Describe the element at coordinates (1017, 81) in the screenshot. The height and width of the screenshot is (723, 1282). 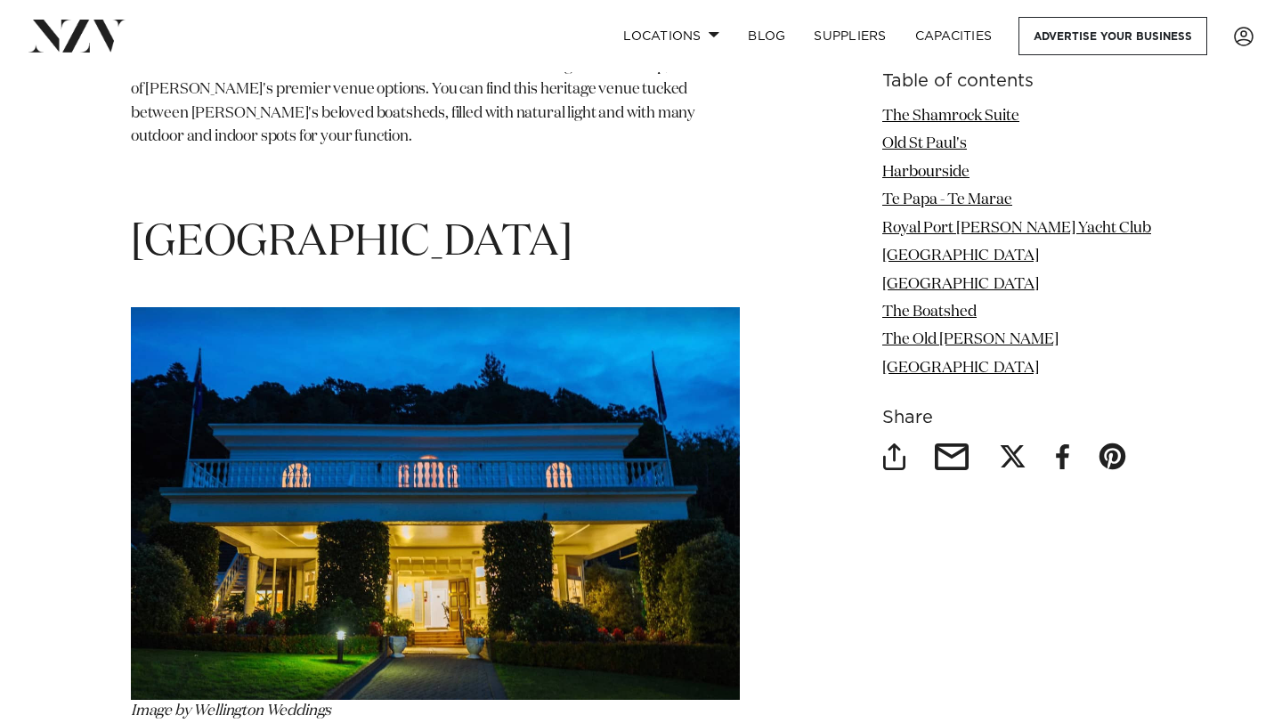
I see `h6: Table of contents` at that location.